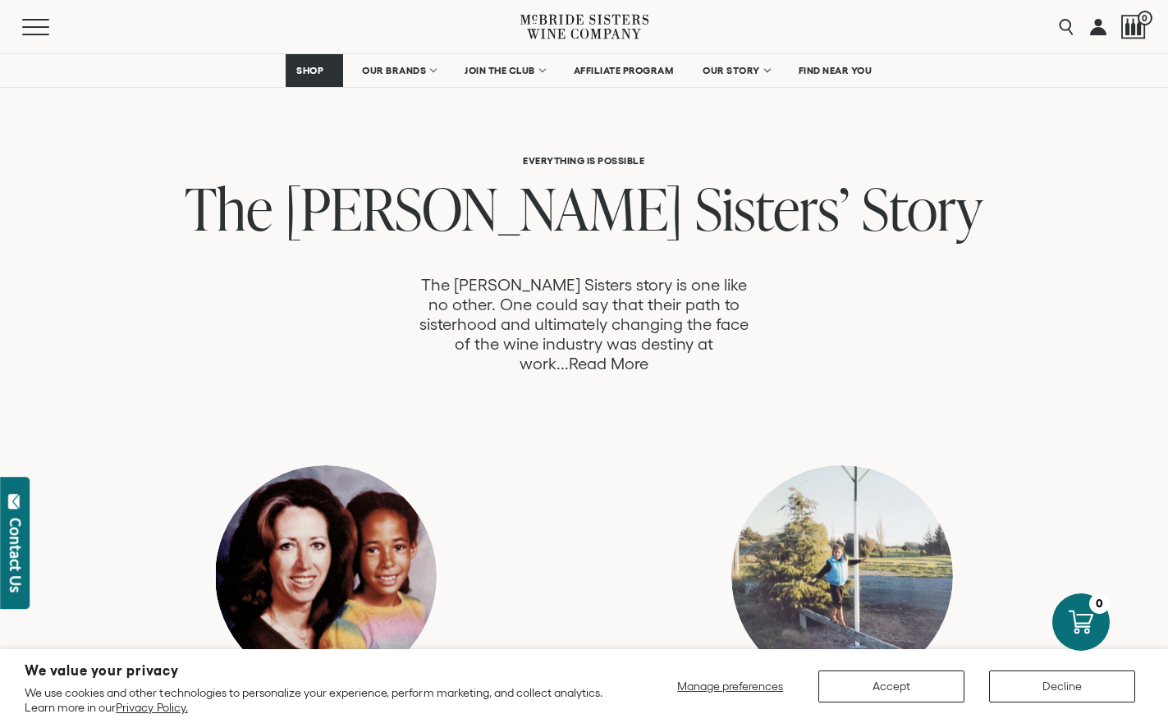 The image size is (1168, 723). What do you see at coordinates (731, 71) in the screenshot?
I see `span: OUR STORY` at bounding box center [731, 71].